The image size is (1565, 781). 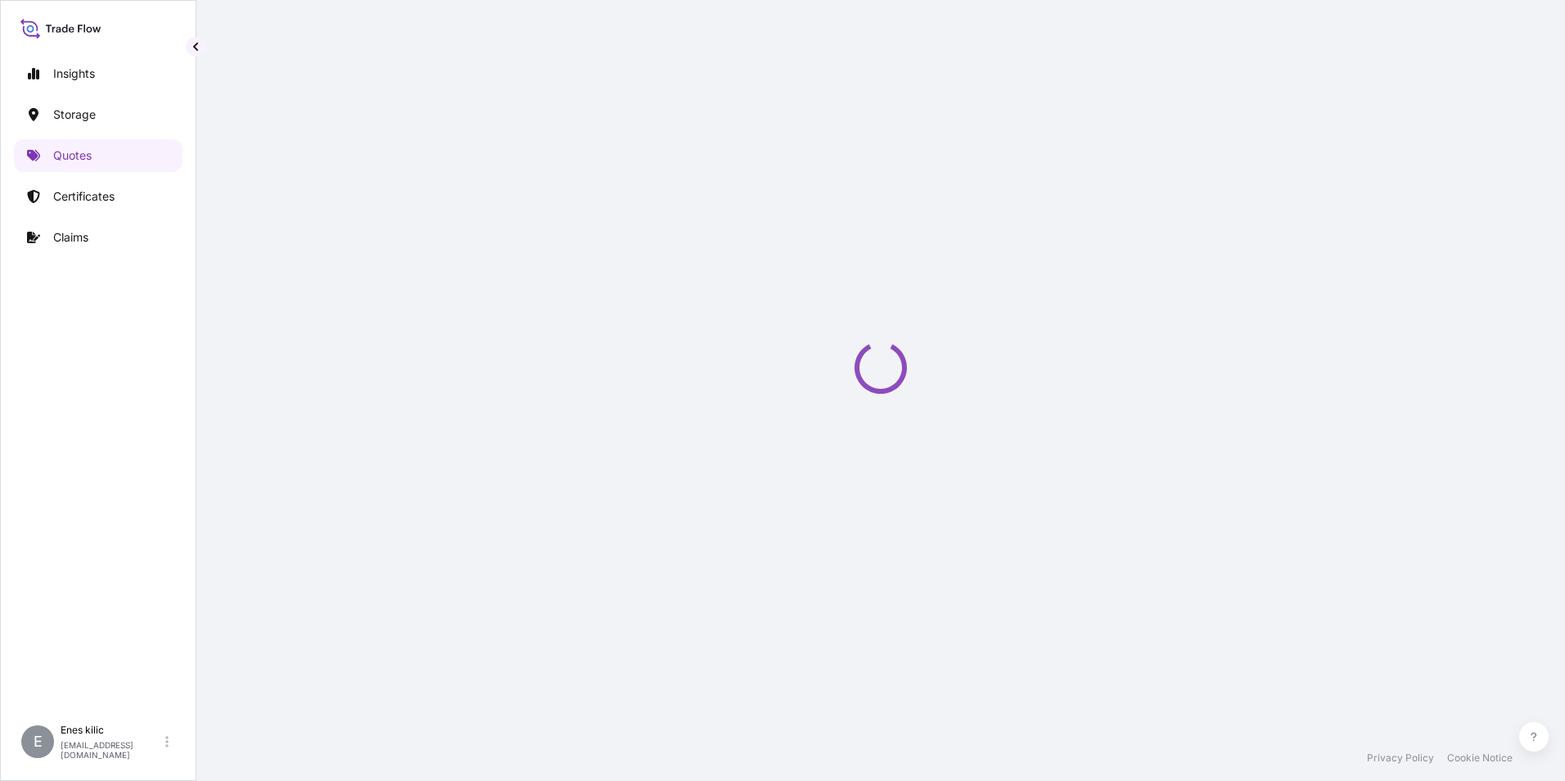 What do you see at coordinates (111, 730) in the screenshot?
I see `p: Enes kilic` at bounding box center [111, 730].